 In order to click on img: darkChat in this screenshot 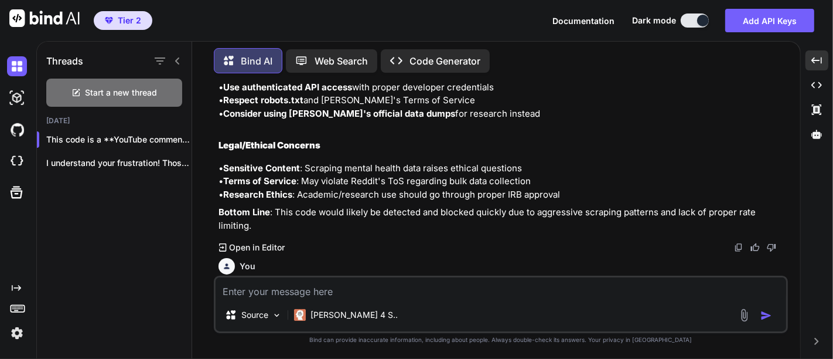, I will do `click(17, 66)`.